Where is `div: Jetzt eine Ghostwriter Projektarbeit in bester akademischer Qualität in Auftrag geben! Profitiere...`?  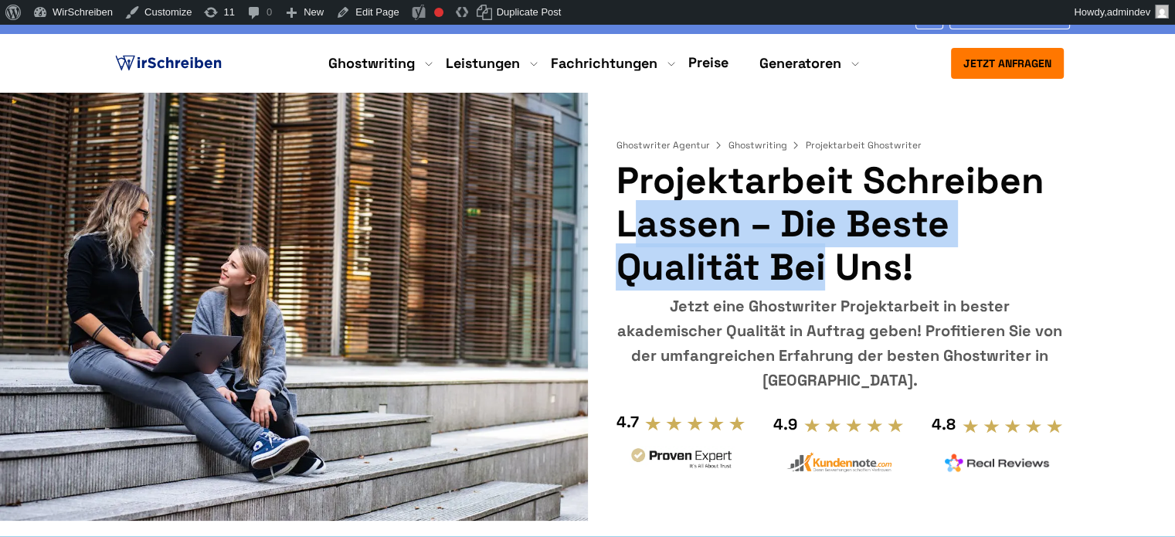
div: Jetzt eine Ghostwriter Projektarbeit in bester akademischer Qualität in Auftrag geben! Profitiere... is located at coordinates (839, 343).